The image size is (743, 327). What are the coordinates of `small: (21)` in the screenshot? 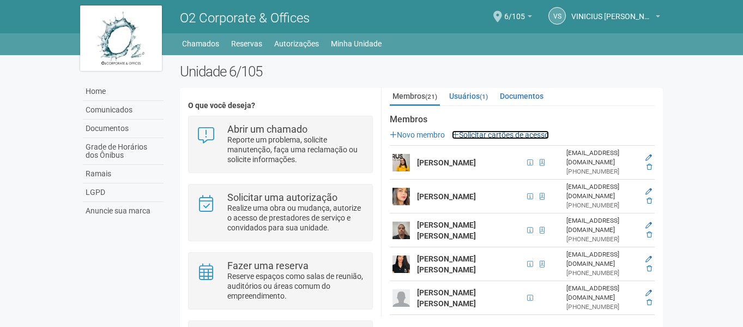 It's located at (431, 97).